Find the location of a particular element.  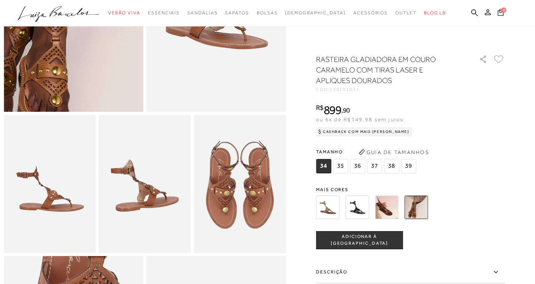

img: RASTEIRA GLADIADORA EM CAMURÇA BEGE FENDI COM TIRAS LASER E APLIQUES DOURADOS is located at coordinates (327, 207).